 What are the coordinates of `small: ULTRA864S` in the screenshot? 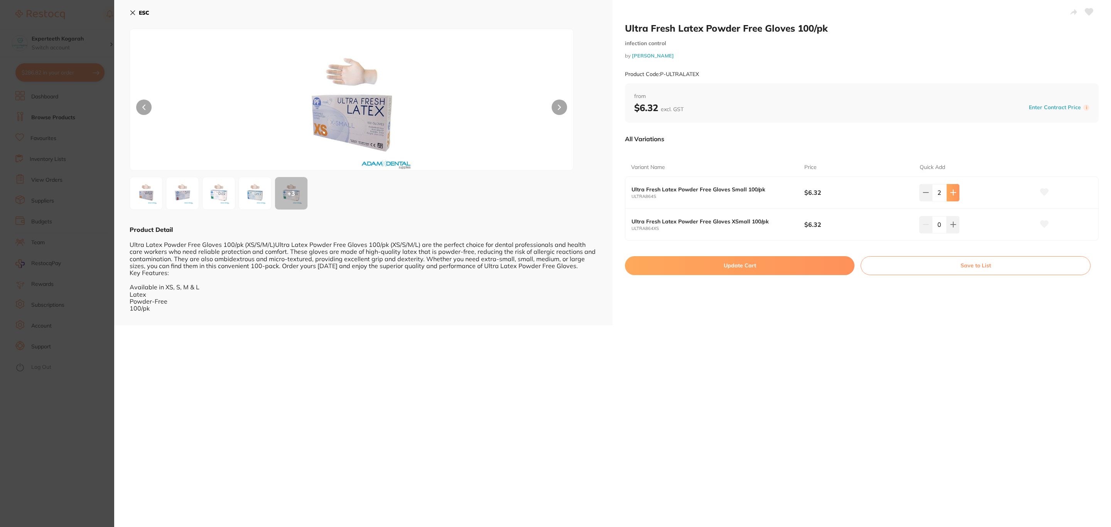 It's located at (718, 196).